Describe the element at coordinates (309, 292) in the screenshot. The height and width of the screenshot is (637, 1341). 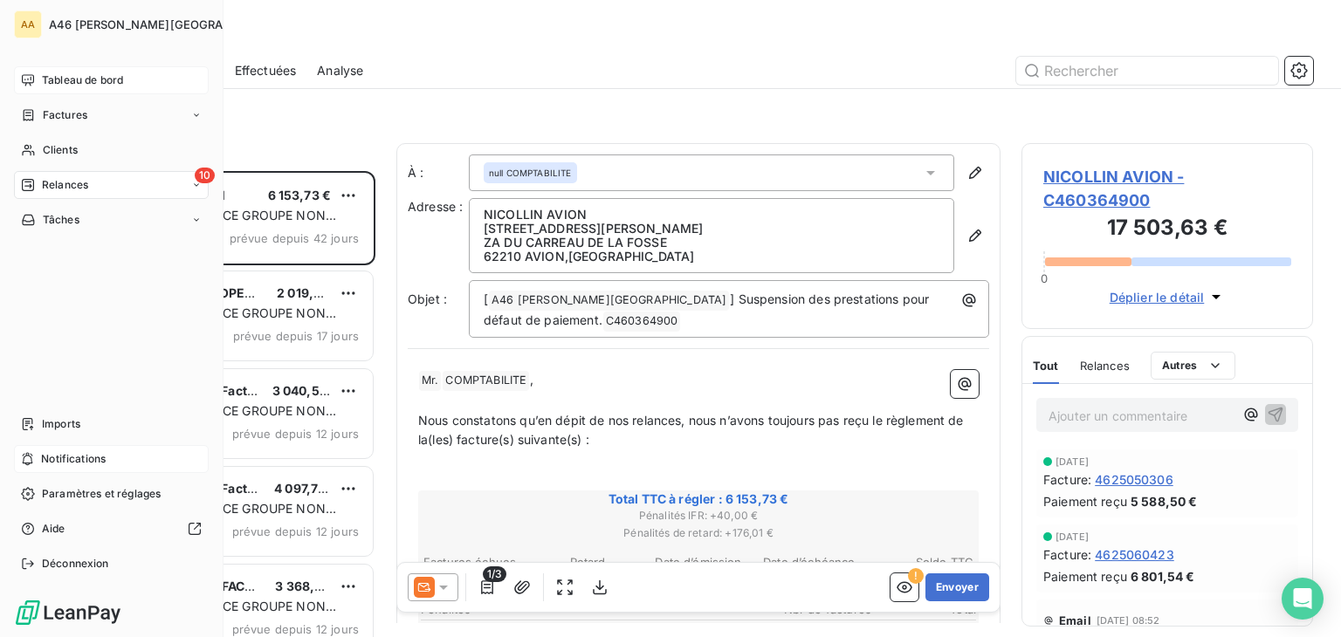
I see `span: 2 019,38 €` at that location.